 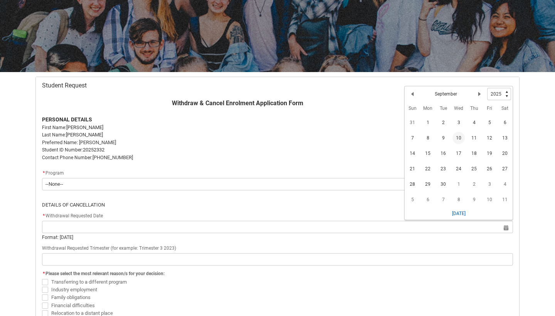 What do you see at coordinates (443, 169) in the screenshot?
I see `span: 23` at bounding box center [443, 169].